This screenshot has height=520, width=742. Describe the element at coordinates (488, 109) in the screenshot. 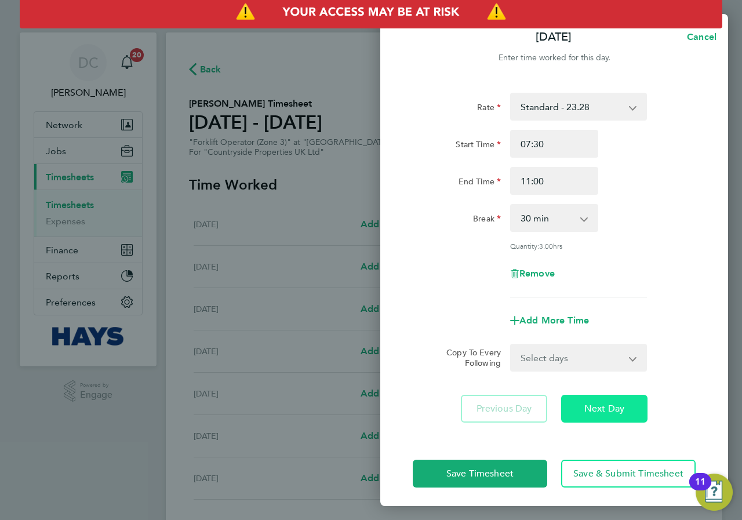

I see `label: Rate` at that location.